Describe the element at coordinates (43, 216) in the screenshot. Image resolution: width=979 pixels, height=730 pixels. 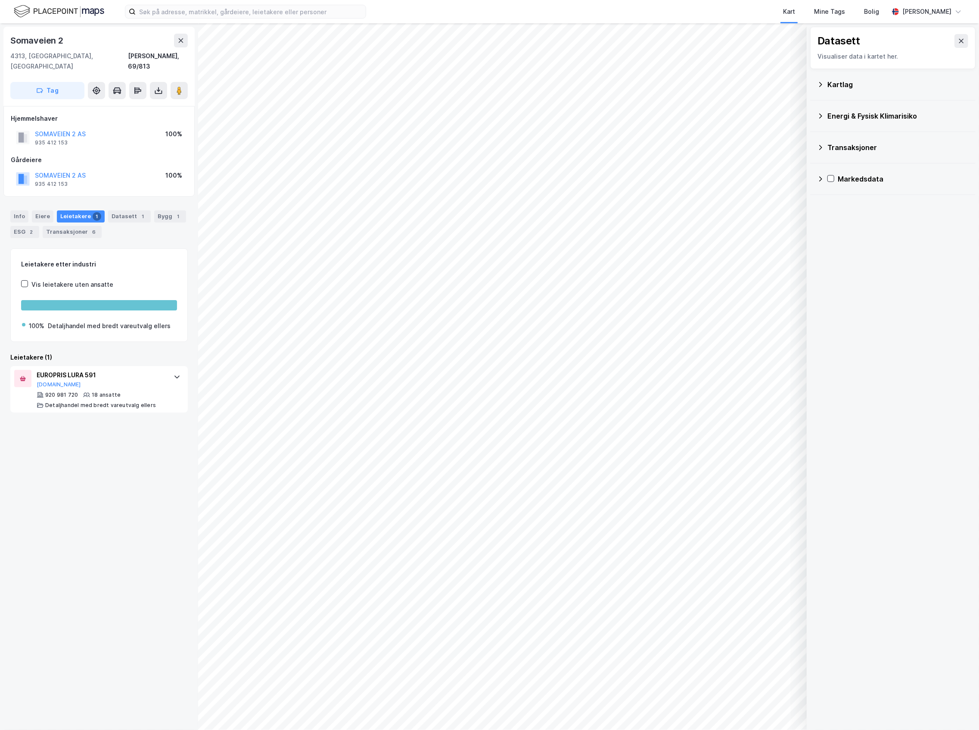
I see `div: Eiere` at that location.